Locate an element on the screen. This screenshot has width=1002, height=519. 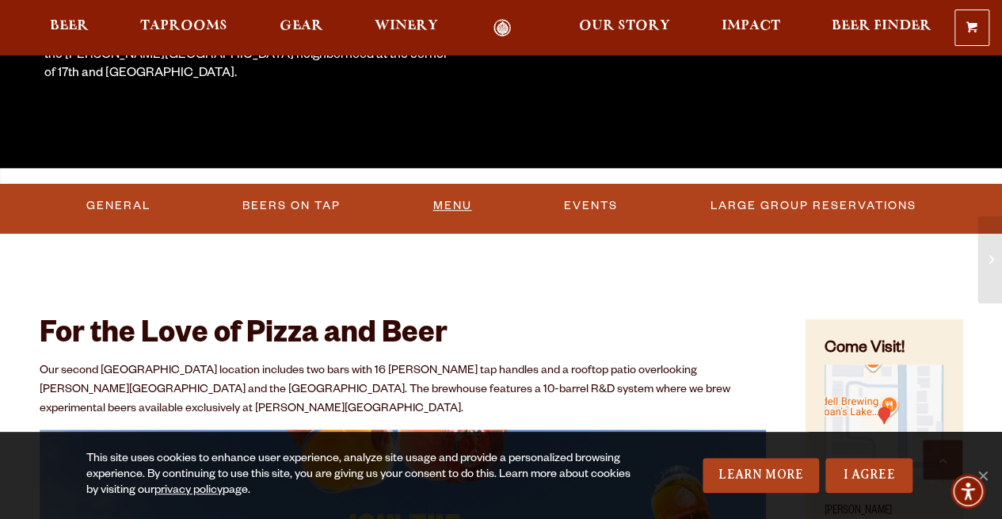
span: Gear is located at coordinates (301, 26).